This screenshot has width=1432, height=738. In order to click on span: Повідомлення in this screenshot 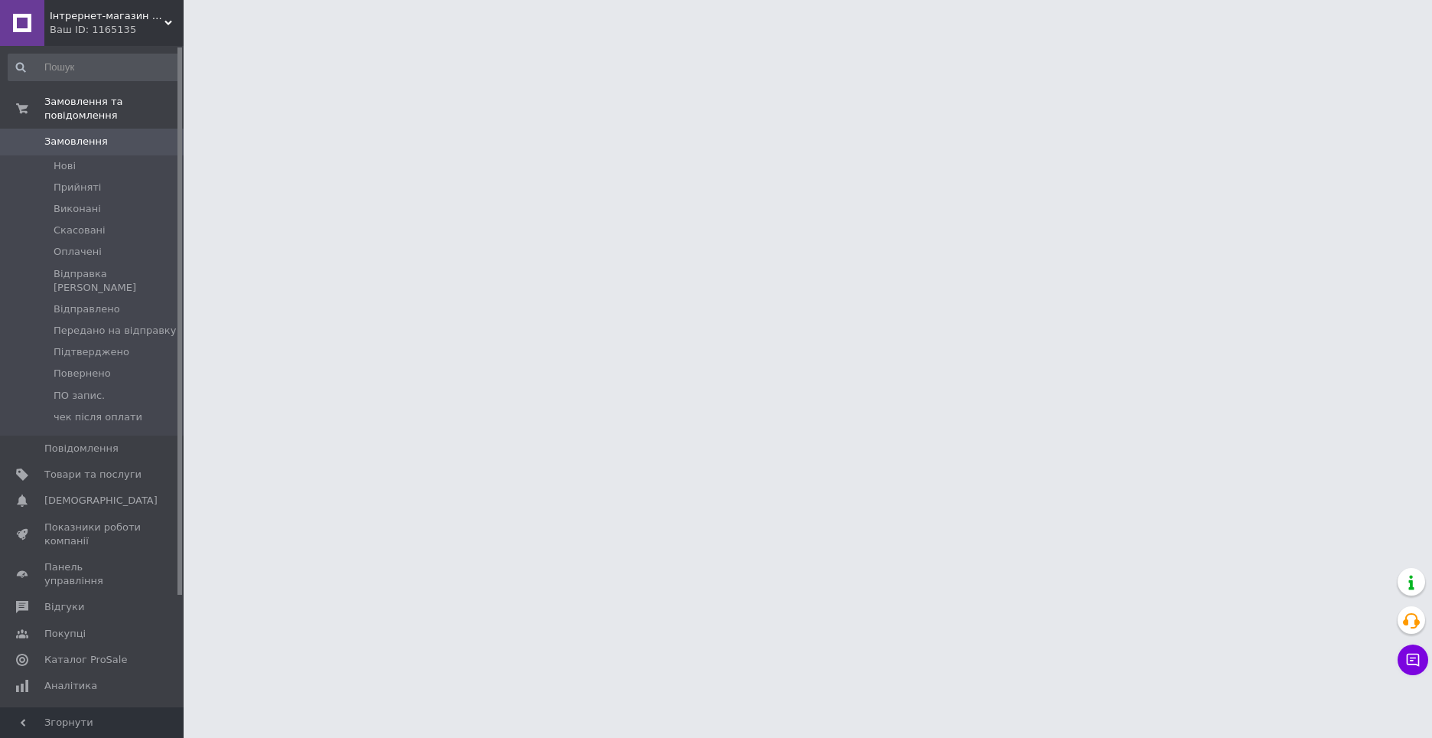, I will do `click(81, 448)`.